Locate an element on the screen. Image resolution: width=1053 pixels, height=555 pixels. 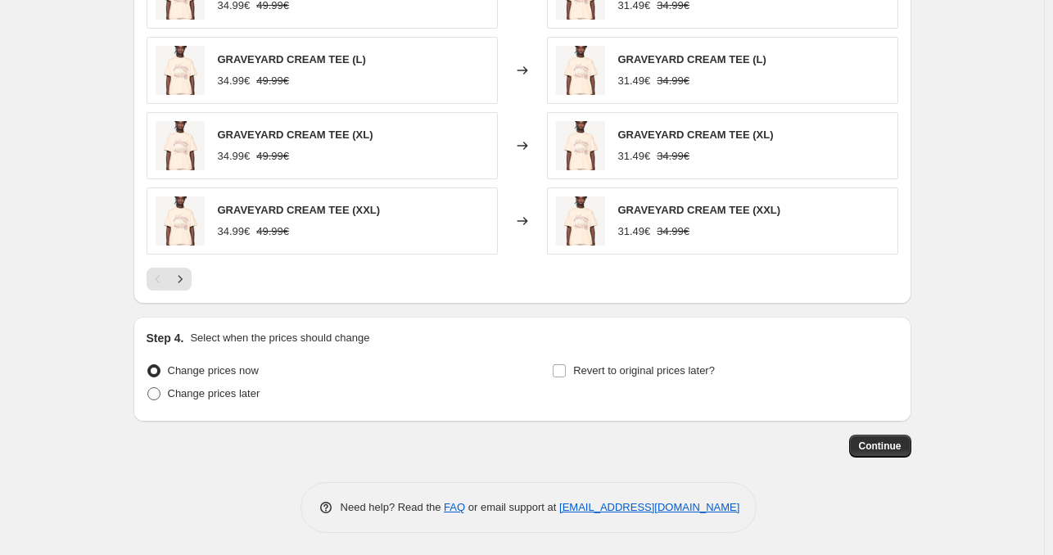
p: Select when the prices should change is located at coordinates (279, 338).